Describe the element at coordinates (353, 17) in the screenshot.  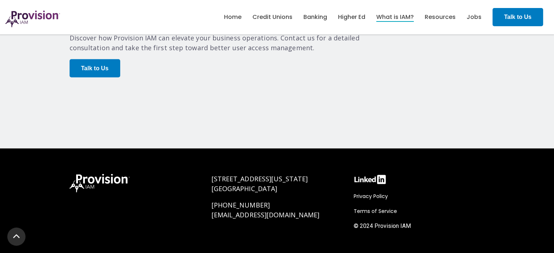
I see `nav: menu` at that location.